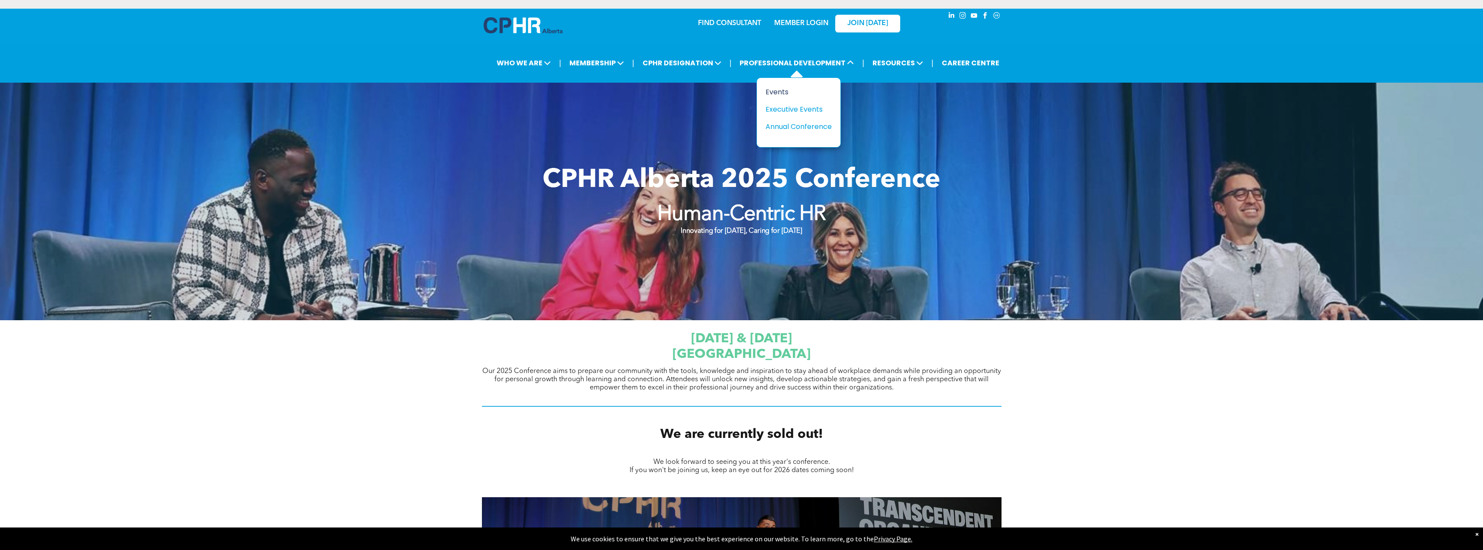  I want to click on span: MEMBERSHIP, so click(597, 63).